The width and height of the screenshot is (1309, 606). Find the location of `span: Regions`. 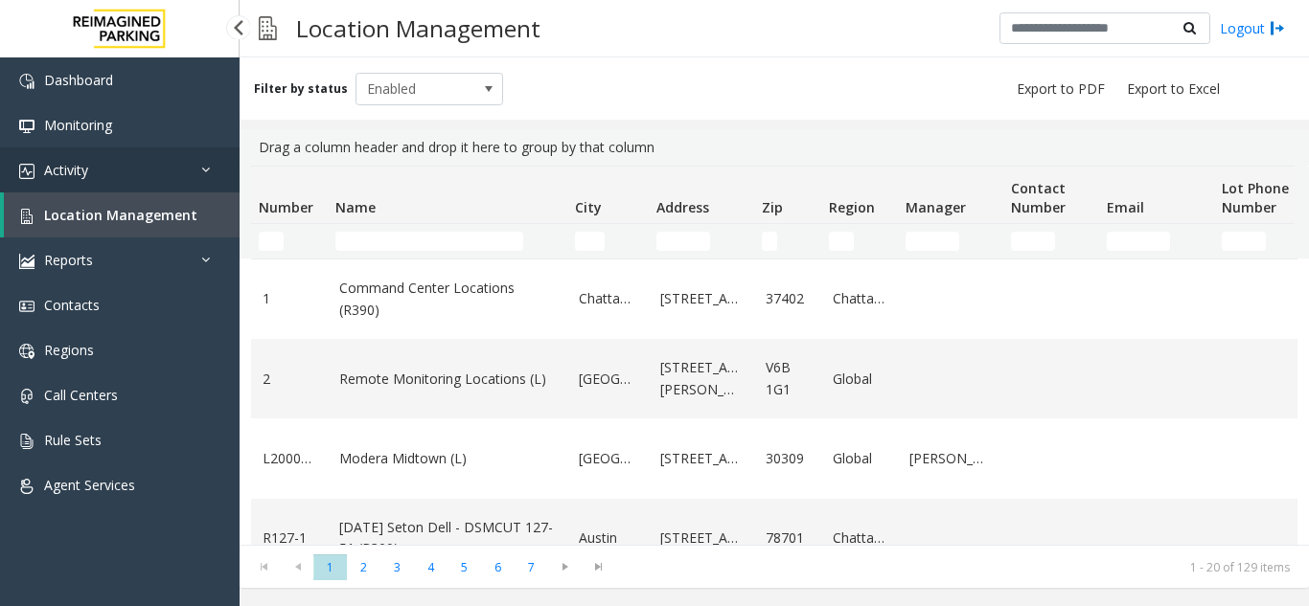

span: Regions is located at coordinates (69, 350).